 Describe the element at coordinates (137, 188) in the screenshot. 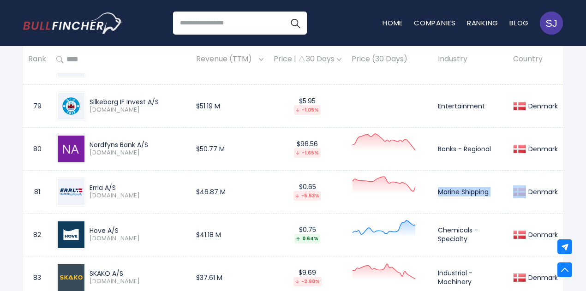

I see `div: Erria A/S` at that location.